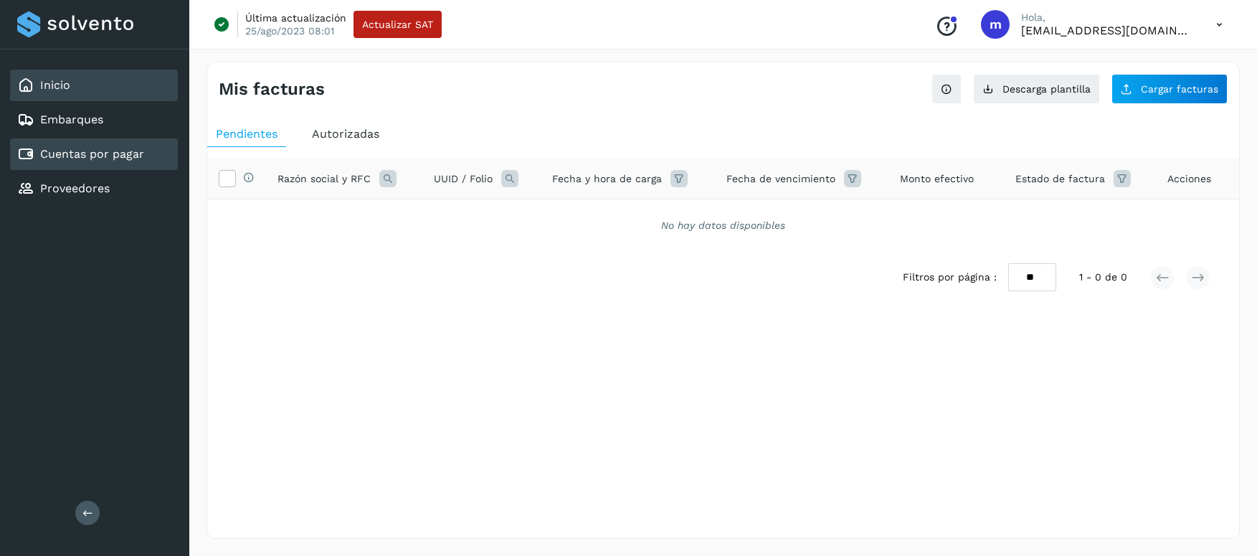  Describe the element at coordinates (397, 24) in the screenshot. I see `button: Actualizar SAT` at that location.